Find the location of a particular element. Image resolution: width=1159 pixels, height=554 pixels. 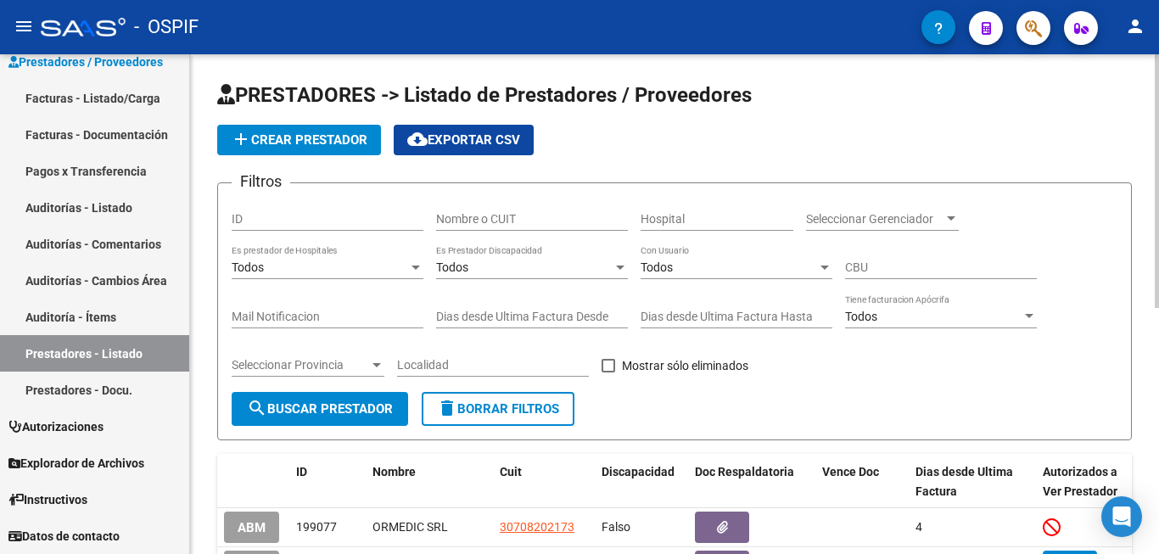

div: Open Intercom Messenger is located at coordinates (1122, 517).